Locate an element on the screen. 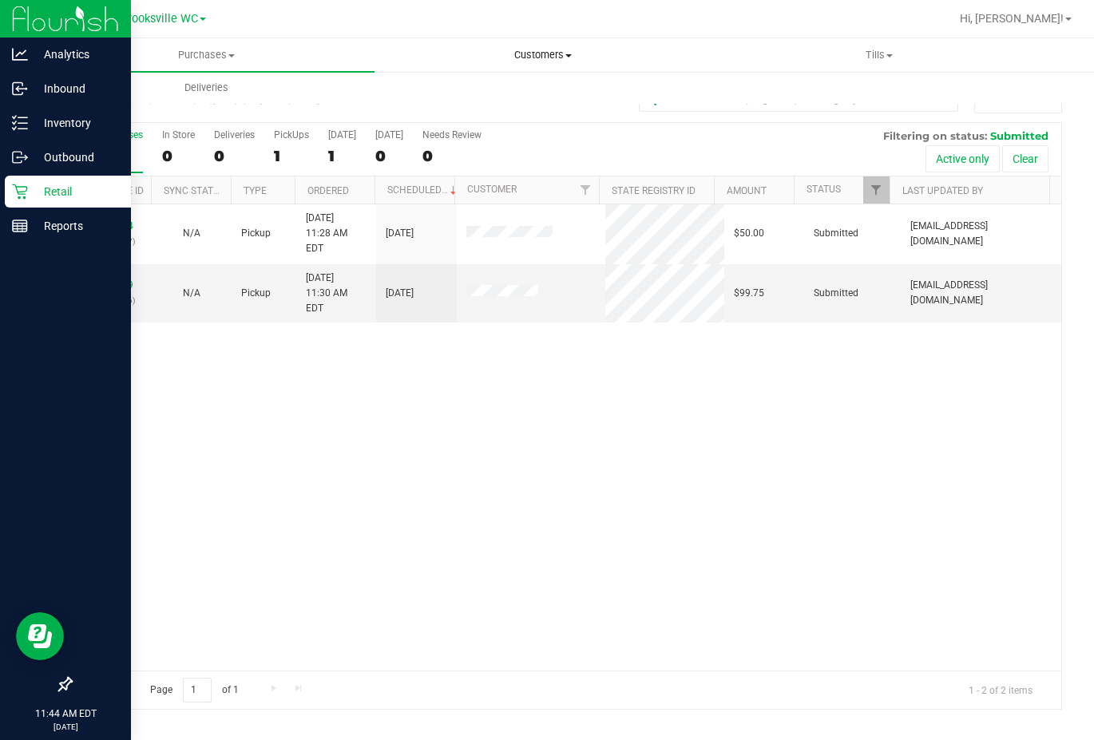 The image size is (1094, 740). a: Purchases is located at coordinates (206, 55).